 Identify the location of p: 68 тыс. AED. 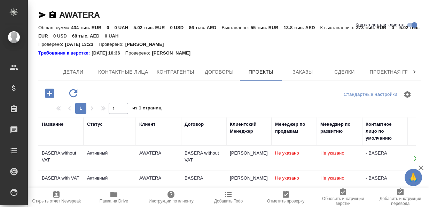
(88, 36).